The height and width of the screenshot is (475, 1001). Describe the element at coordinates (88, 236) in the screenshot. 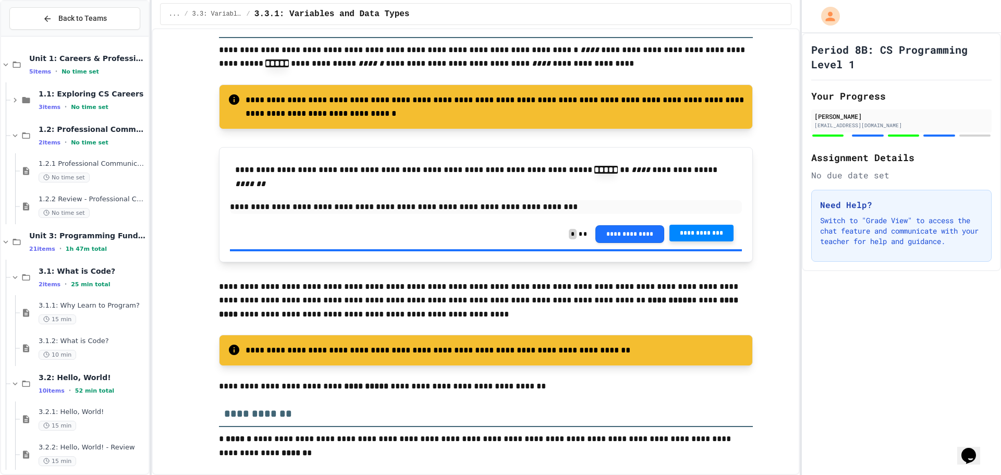

I see `span: Unit 3: Programming Fundamentals` at that location.